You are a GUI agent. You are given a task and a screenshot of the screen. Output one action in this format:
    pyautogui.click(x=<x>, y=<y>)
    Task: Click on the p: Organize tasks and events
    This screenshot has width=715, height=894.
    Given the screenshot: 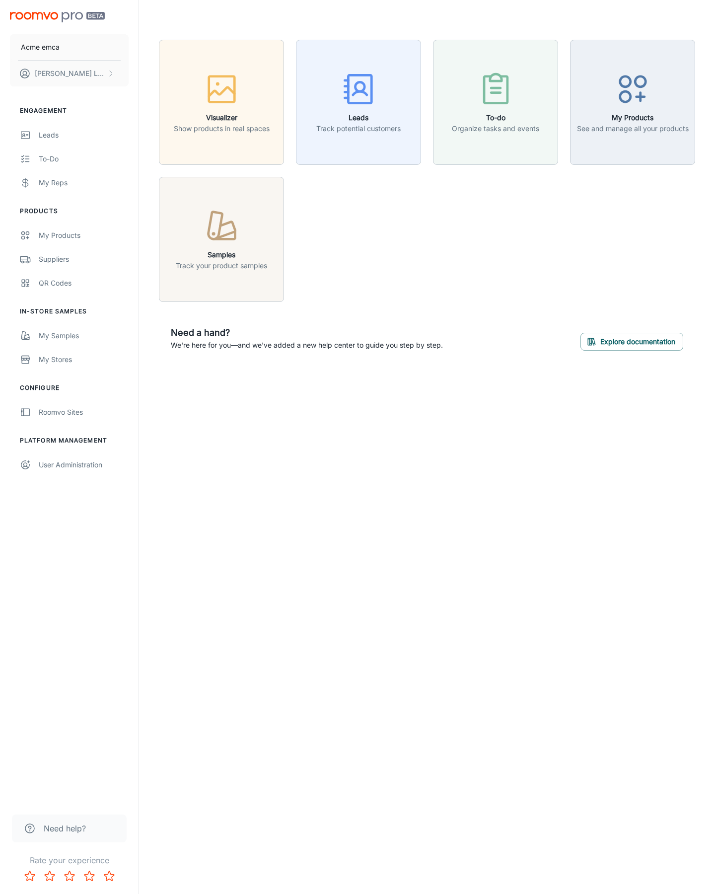 What is the action you would take?
    pyautogui.click(x=496, y=129)
    